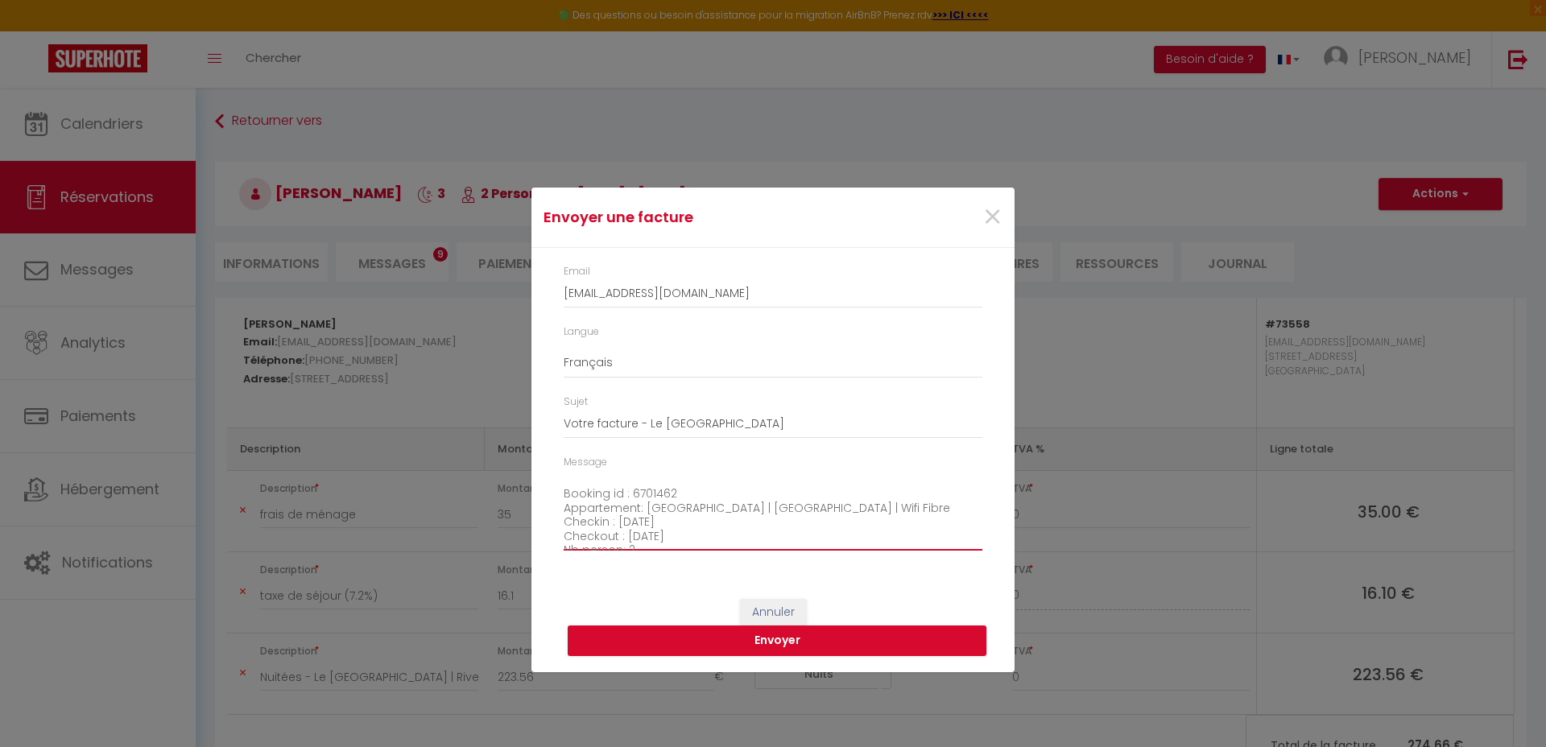 This screenshot has height=747, width=1546. I want to click on label: Message, so click(585, 462).